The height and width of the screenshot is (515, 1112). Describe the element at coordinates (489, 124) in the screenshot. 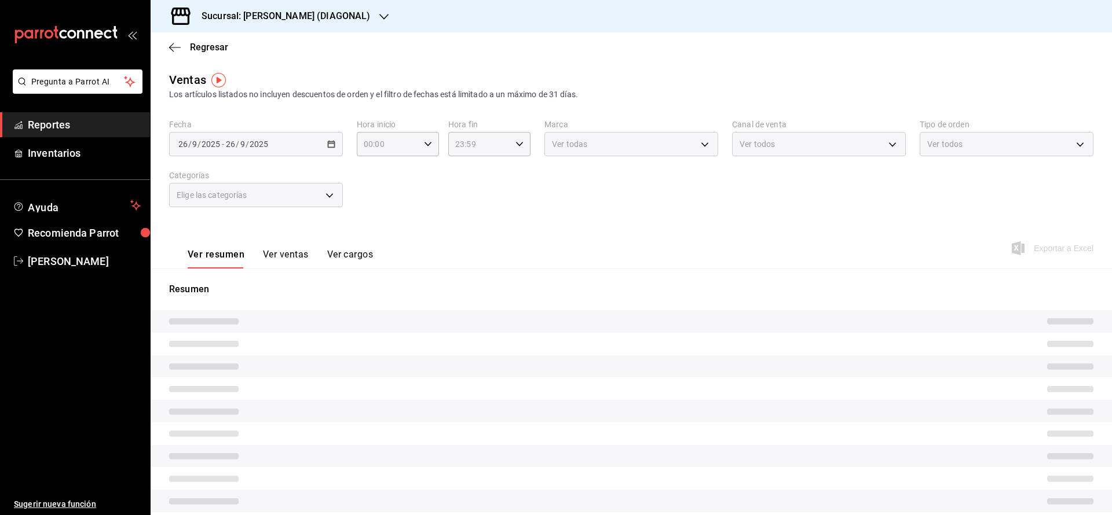

I see `label: Hora fin` at that location.